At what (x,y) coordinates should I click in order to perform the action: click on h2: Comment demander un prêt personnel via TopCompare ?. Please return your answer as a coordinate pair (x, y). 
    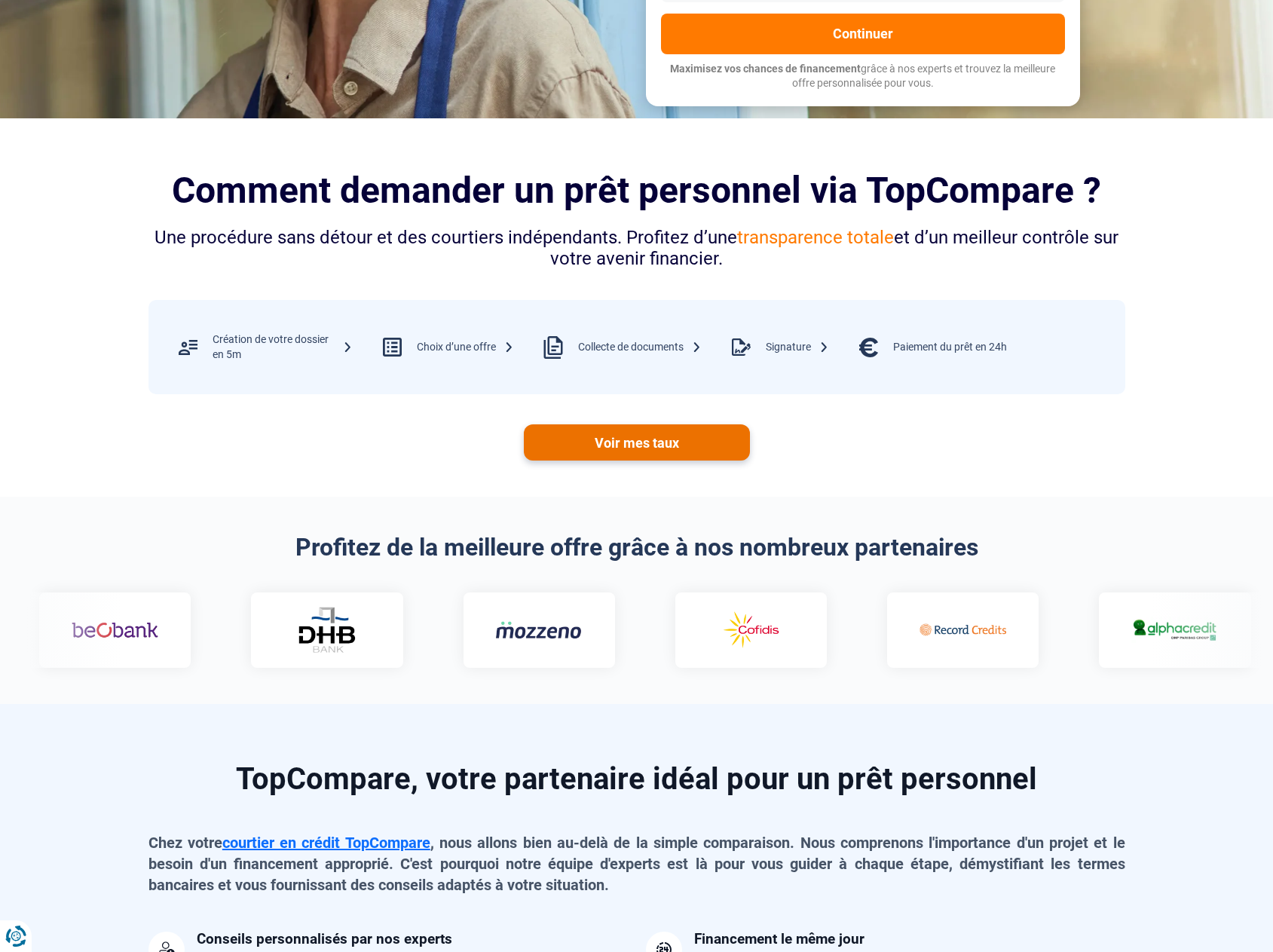
    Looking at the image, I should click on (637, 190).